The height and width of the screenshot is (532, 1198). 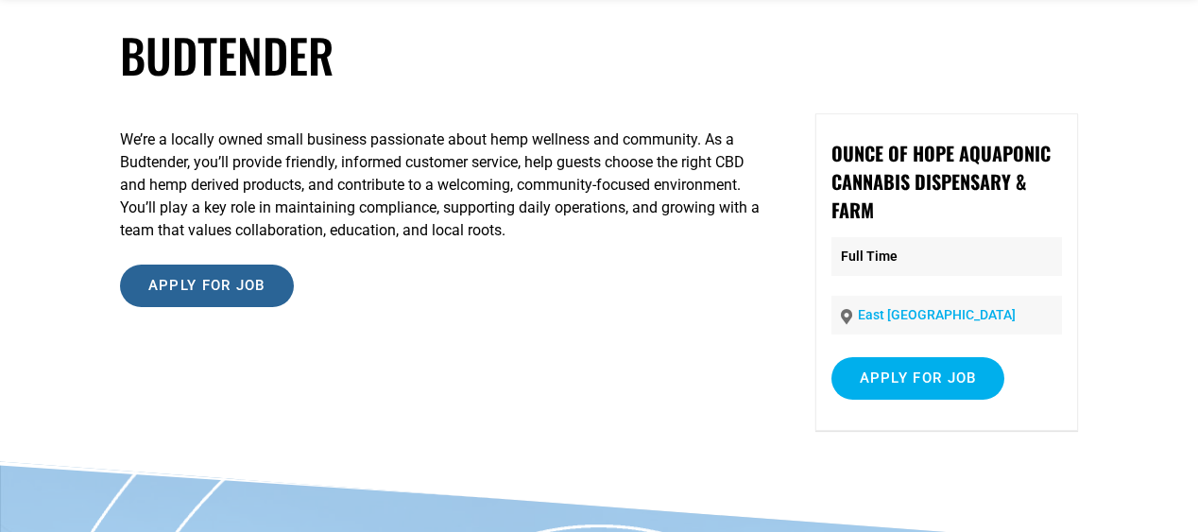 I want to click on p: We’re a locally owned small business passionate about hemp wellness and community. As a Budtender..., so click(x=443, y=185).